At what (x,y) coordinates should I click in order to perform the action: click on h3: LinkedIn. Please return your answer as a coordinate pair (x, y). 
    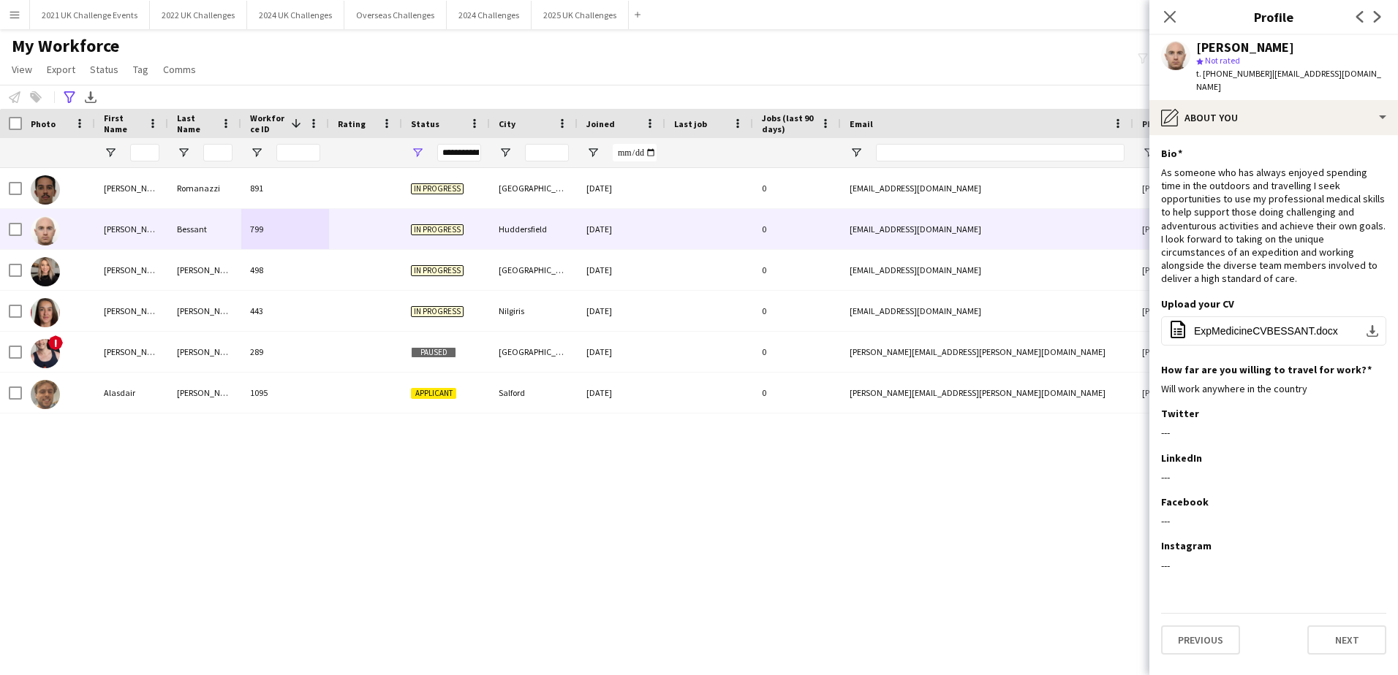
    Looking at the image, I should click on (1181, 458).